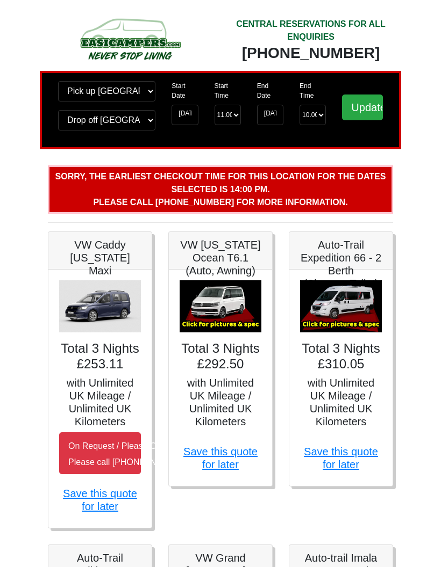 The height and width of the screenshot is (567, 441). Describe the element at coordinates (341, 307) in the screenshot. I see `img: Auto-Trail Expedition 66 - 2 Berth (Shower+Toilet)` at that location.